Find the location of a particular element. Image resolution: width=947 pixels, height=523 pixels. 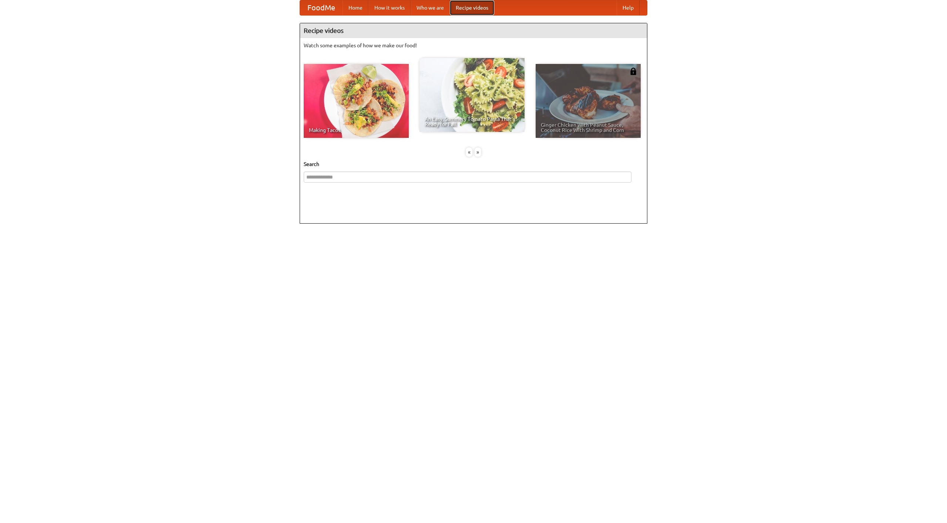

img: 483408.png is located at coordinates (633, 71).